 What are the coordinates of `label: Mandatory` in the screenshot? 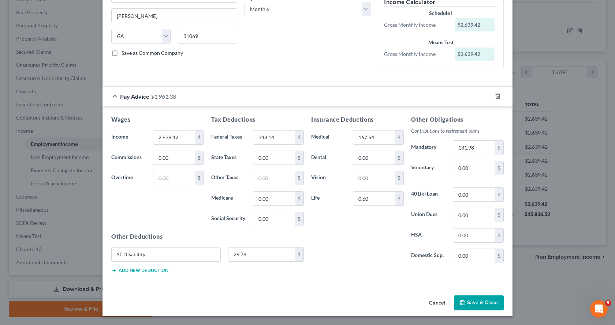 It's located at (428, 148).